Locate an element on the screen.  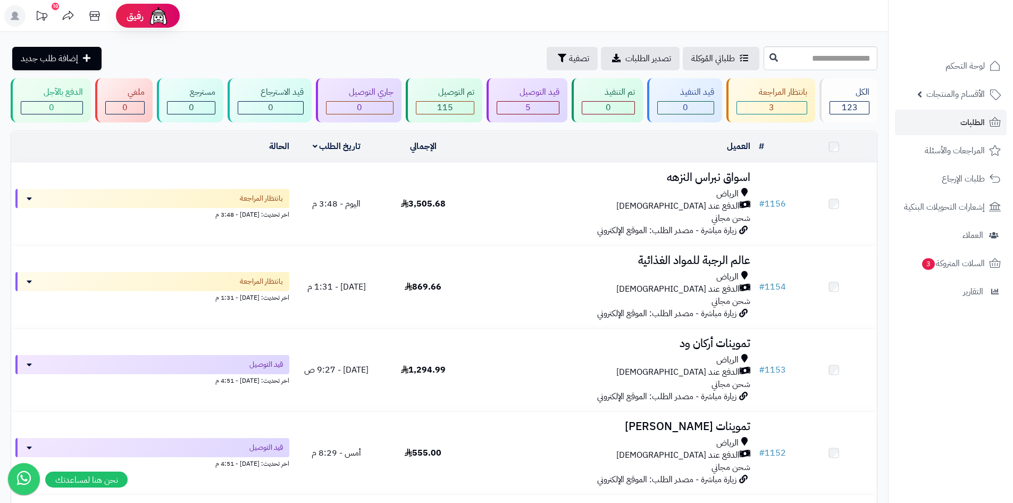
span: لوحة التحكم is located at coordinates (965, 66).